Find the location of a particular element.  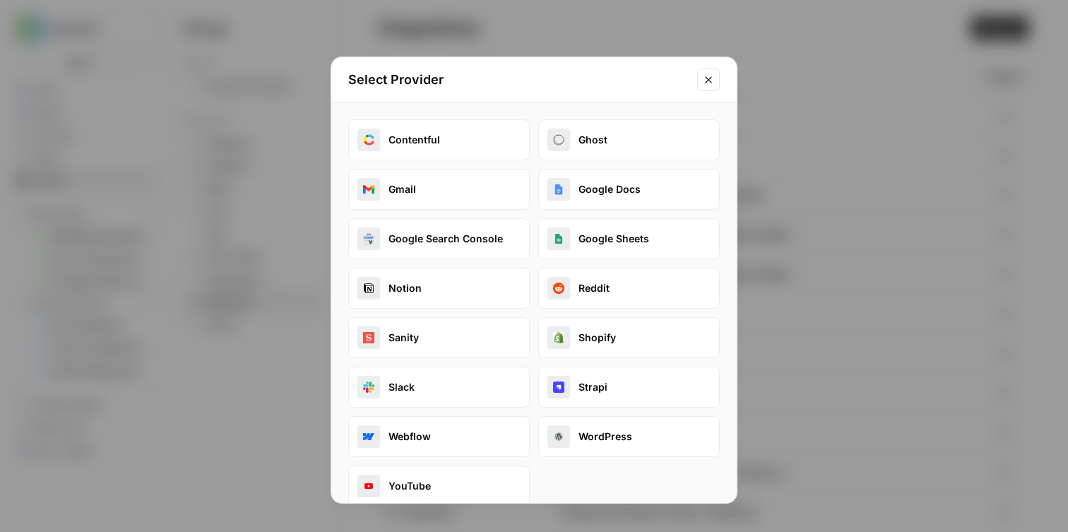

button: gmailGmail is located at coordinates (439, 189).